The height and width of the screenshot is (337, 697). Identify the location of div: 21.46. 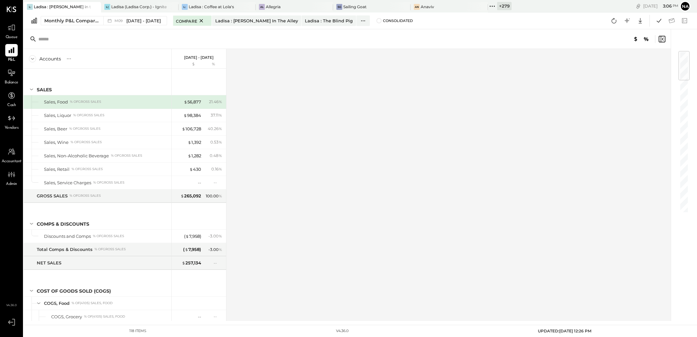
(216, 102).